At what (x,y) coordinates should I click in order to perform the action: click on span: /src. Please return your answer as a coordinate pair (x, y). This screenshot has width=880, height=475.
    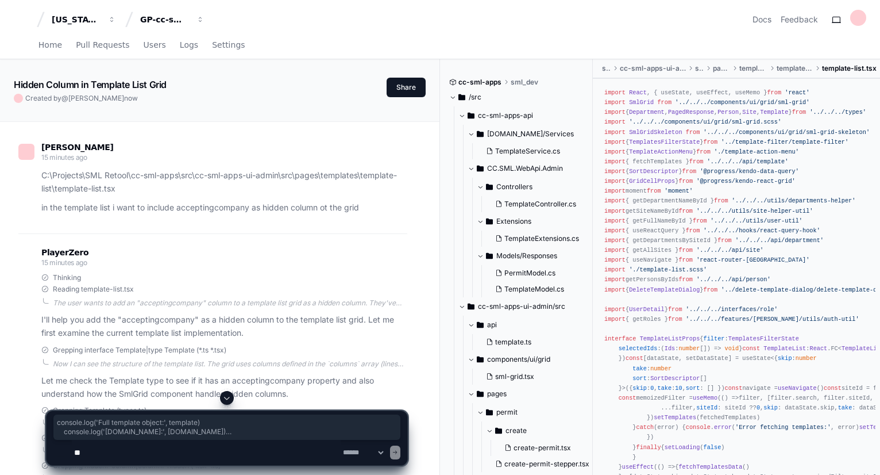
    Looking at the image, I should click on (475, 97).